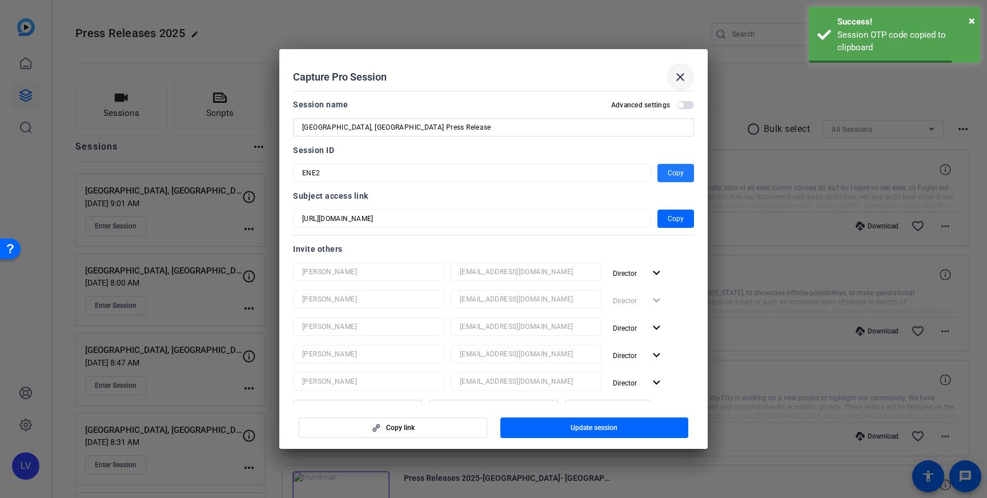 This screenshot has height=498, width=987. What do you see at coordinates (493, 127) in the screenshot?
I see `input: Enter Session Name` at bounding box center [493, 127].